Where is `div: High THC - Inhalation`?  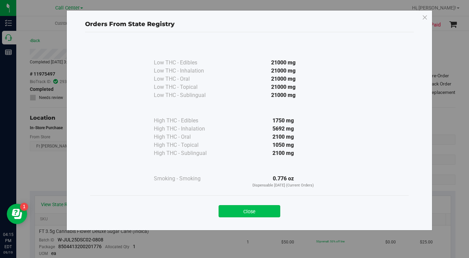 div: High THC - Inhalation is located at coordinates (188, 129).